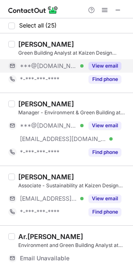 The image size is (133, 267). What do you see at coordinates (38, 25) in the screenshot?
I see `span: Select all (25)` at bounding box center [38, 25].